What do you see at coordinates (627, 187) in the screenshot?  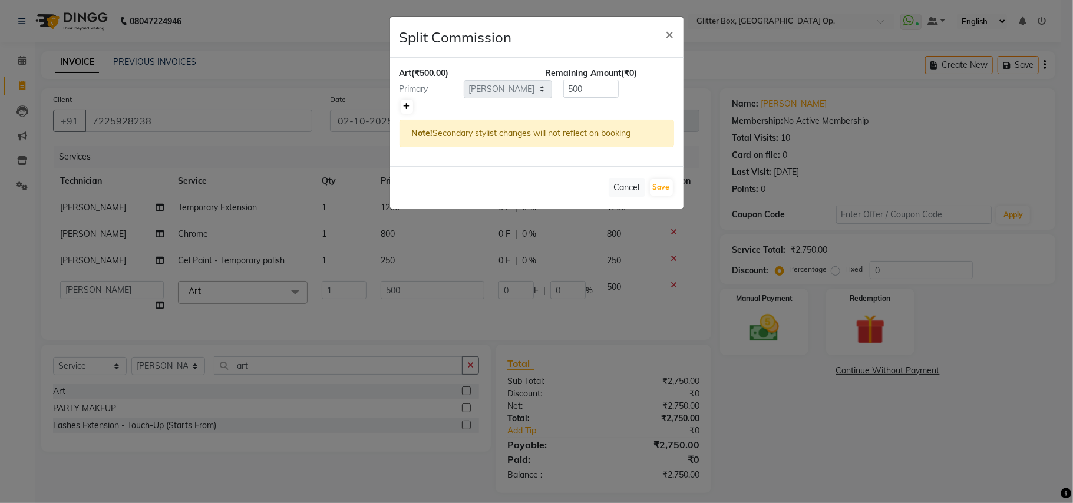 I see `button: Cancel` at bounding box center [627, 187].